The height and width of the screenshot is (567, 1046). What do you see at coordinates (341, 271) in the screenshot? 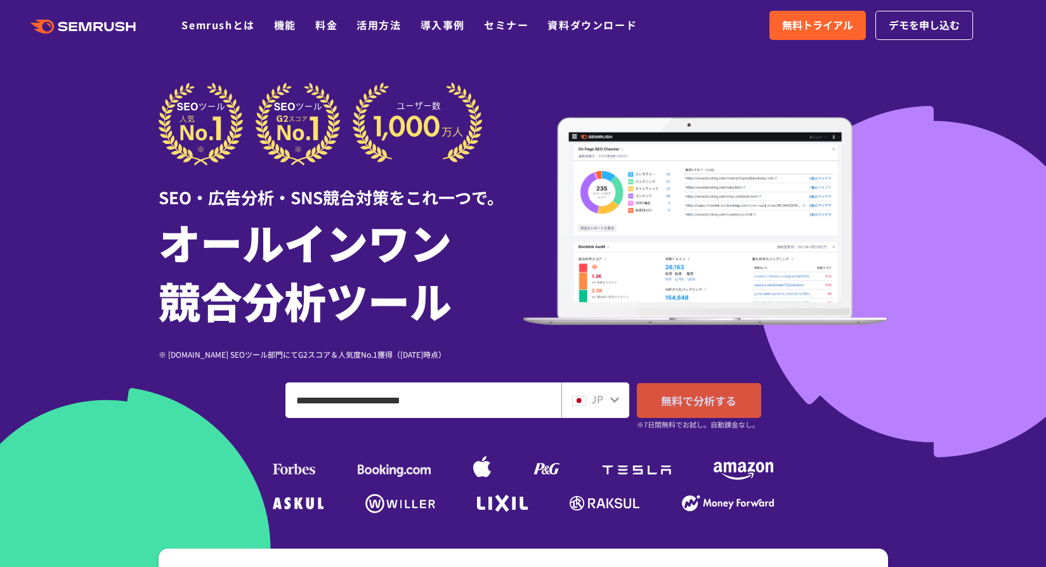
I see `h1: オールインワン 競合分析ツール` at bounding box center [341, 271].